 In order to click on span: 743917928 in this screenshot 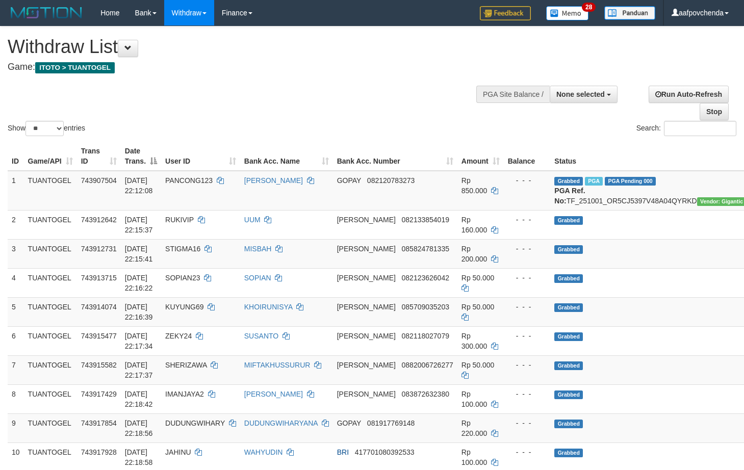, I will do `click(99, 453)`.